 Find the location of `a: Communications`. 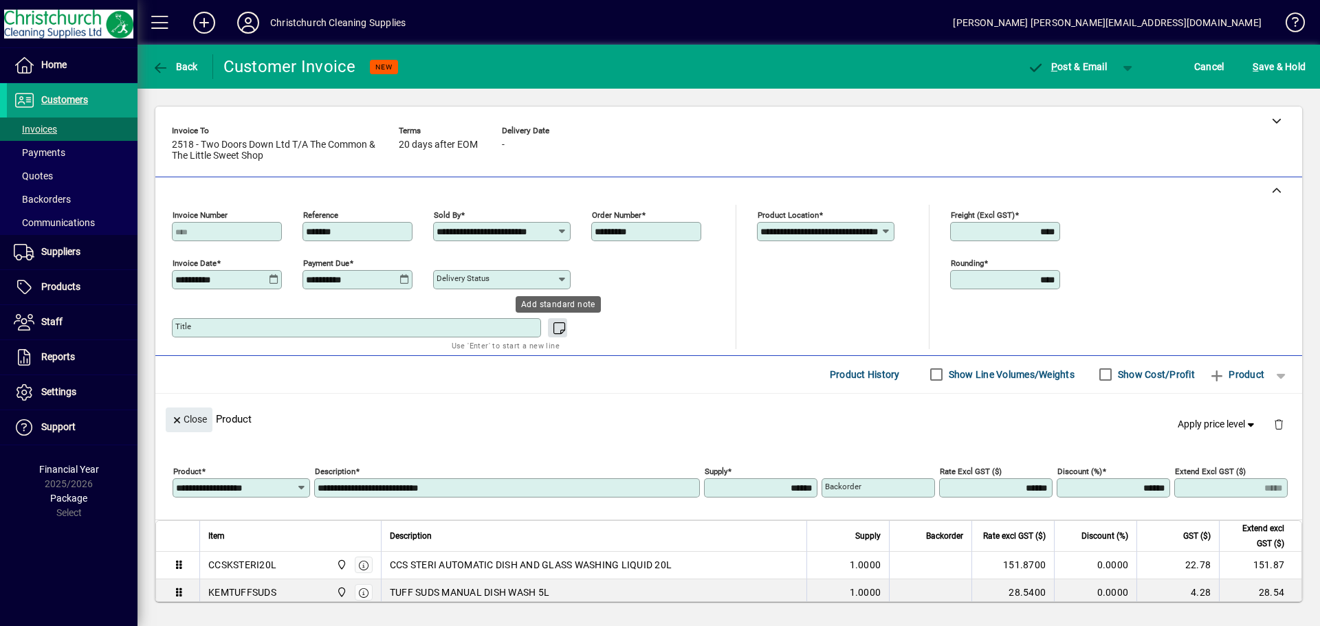

a: Communications is located at coordinates (72, 223).